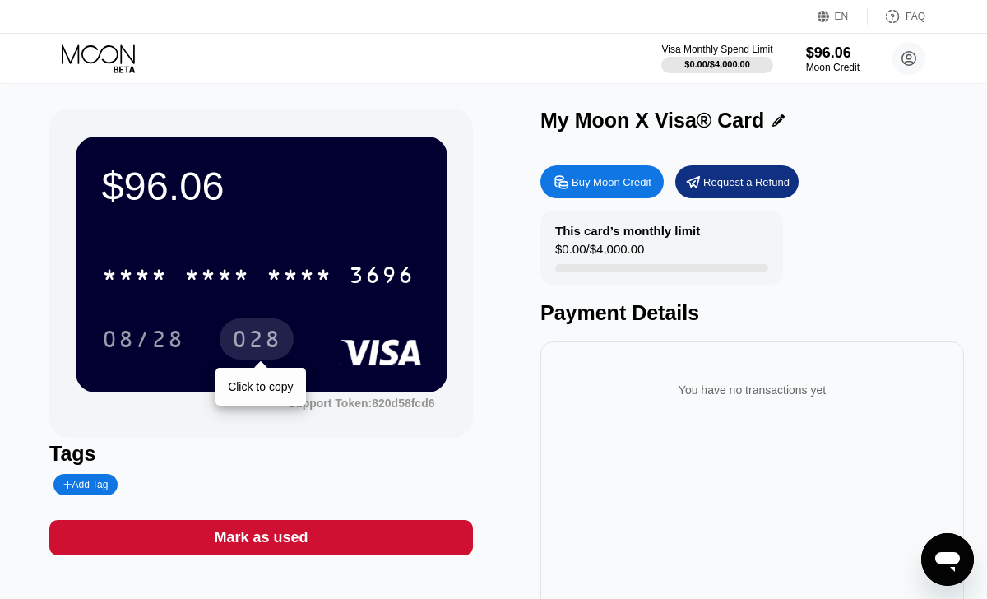  What do you see at coordinates (260, 387) in the screenshot?
I see `div: Click to copy` at bounding box center [260, 387].